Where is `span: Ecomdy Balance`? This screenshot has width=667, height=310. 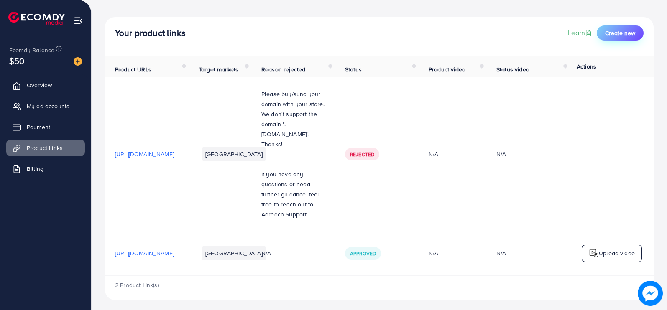
span: Ecomdy Balance is located at coordinates (32, 50).